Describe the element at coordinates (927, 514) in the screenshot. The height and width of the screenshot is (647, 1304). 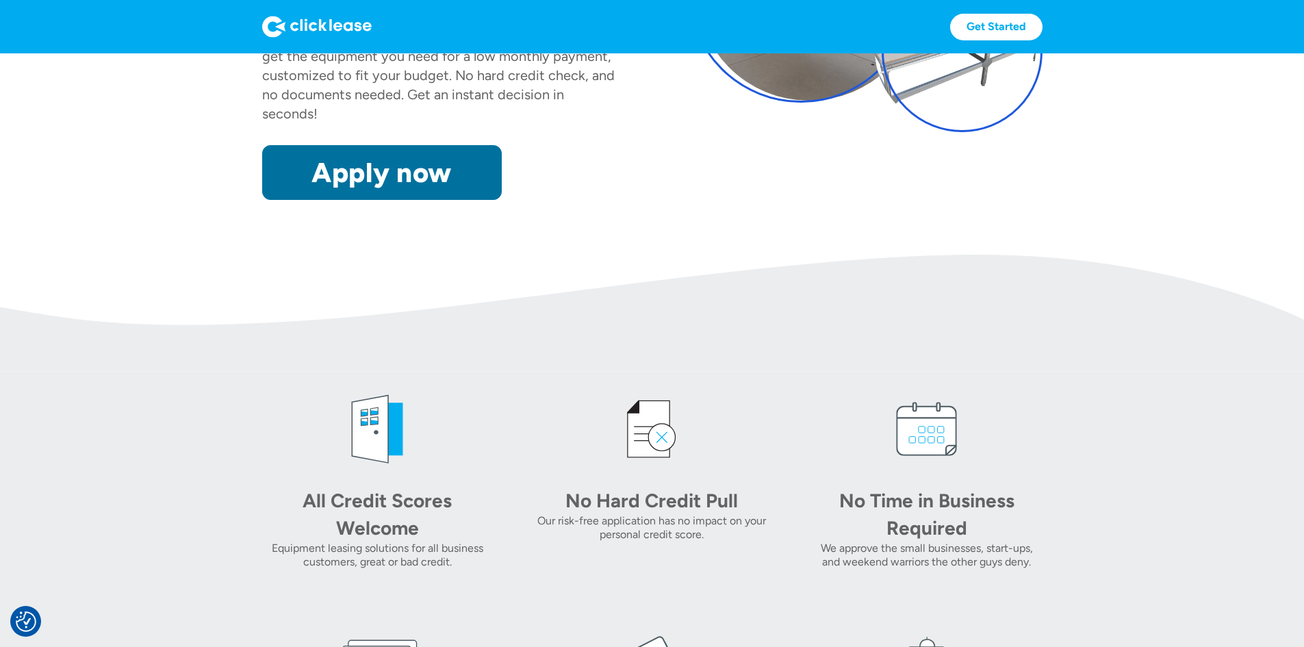
I see `div: No Time in Business Required` at that location.